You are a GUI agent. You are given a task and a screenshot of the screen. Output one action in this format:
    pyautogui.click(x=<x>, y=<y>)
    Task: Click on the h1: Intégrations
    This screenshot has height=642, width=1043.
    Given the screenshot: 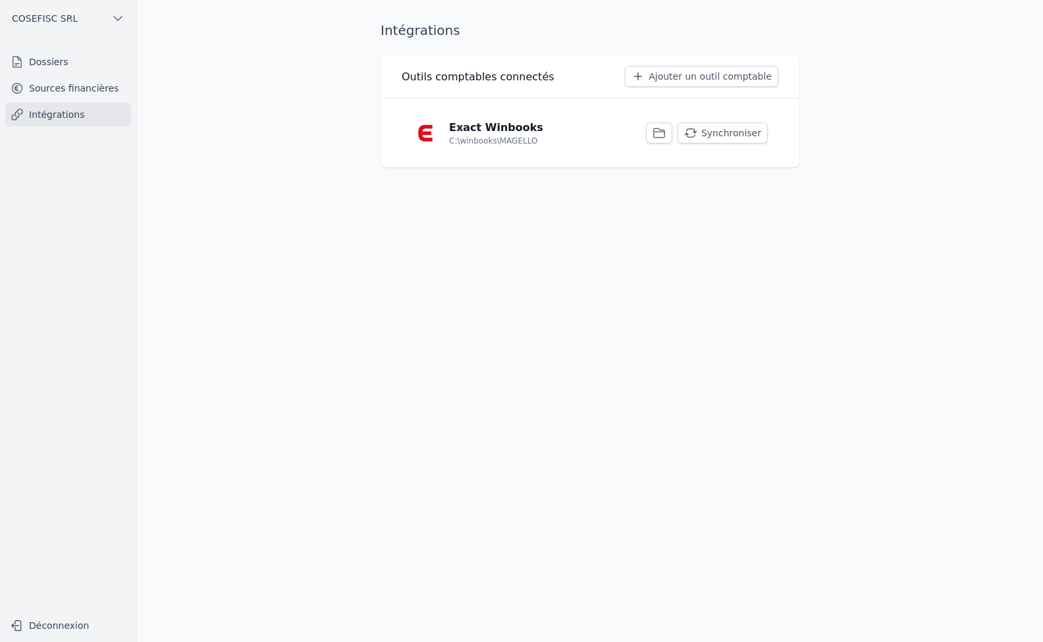 What is the action you would take?
    pyautogui.click(x=420, y=30)
    